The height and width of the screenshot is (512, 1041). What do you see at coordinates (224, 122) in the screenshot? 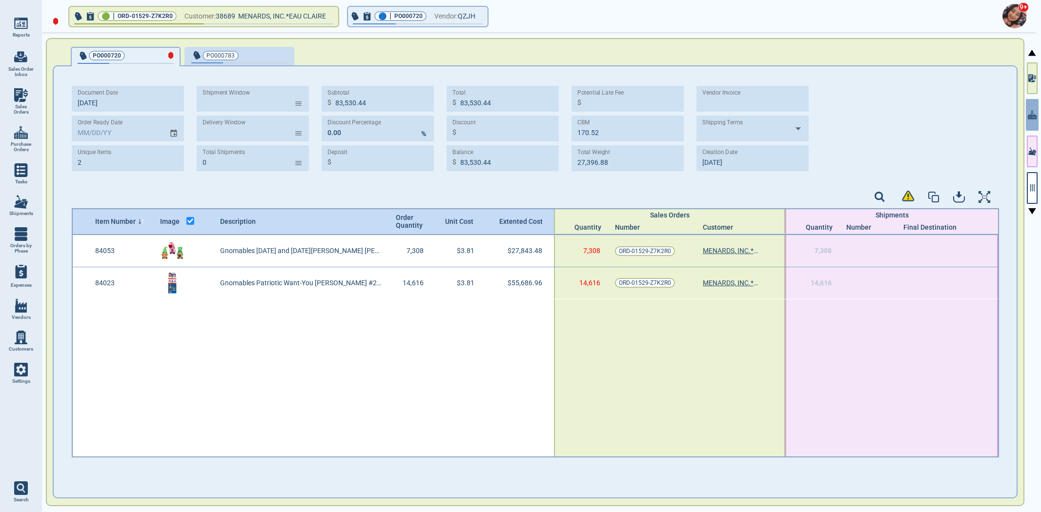
I see `label: Delivery Window` at bounding box center [224, 122].